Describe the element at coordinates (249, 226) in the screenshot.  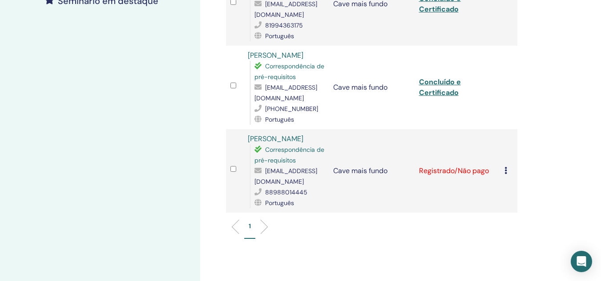
I see `font: 1` at that location.